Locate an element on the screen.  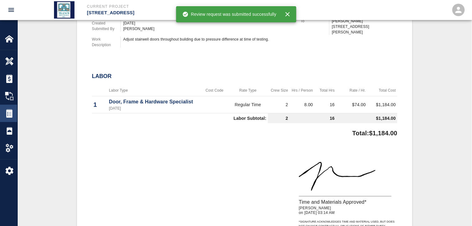
div: Adjust stairwell doors throughout building due to pressure difference at time of testing. is located at coordinates (208, 39).